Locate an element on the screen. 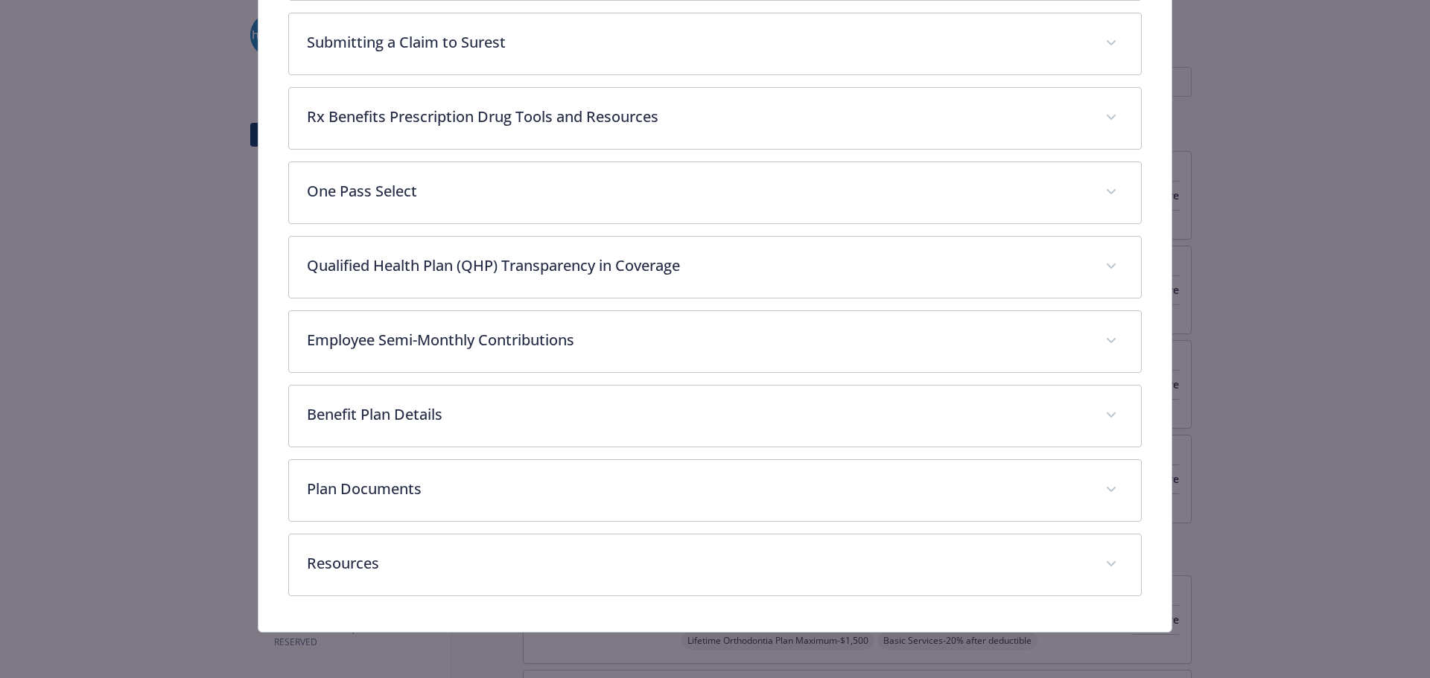 This screenshot has width=1430, height=678. p: Plan Documents is located at coordinates (697, 489).